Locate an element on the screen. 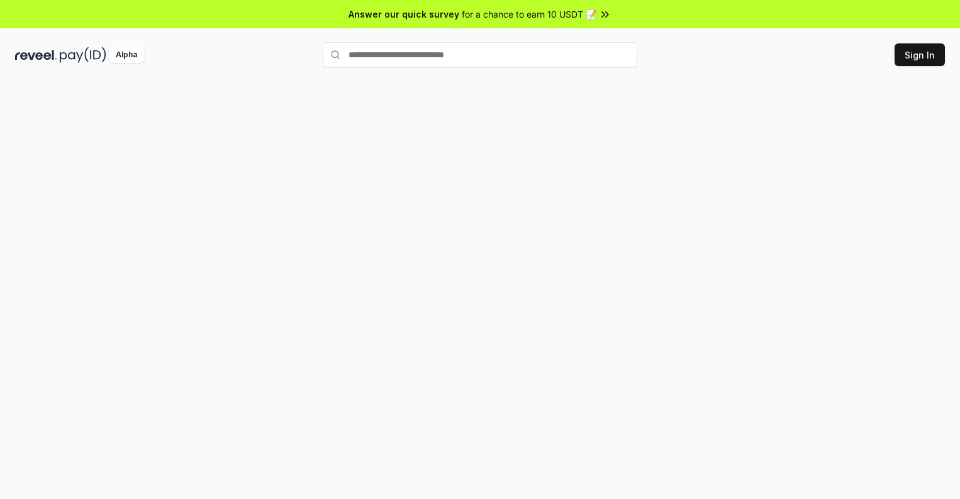 The width and height of the screenshot is (960, 499). img: pay_id is located at coordinates (83, 55).